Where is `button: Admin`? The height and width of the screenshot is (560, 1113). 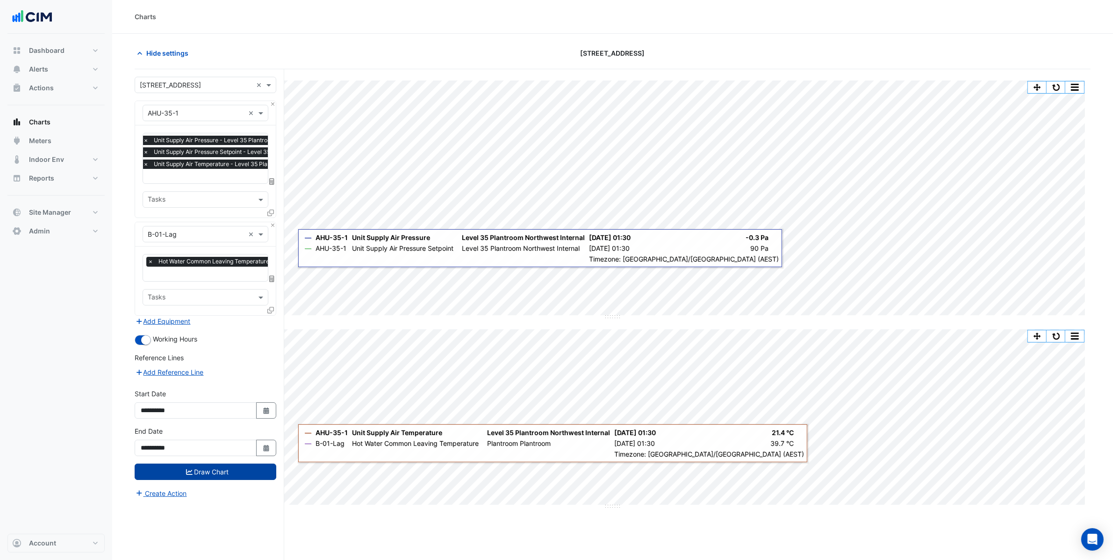 button: Admin is located at coordinates (56, 231).